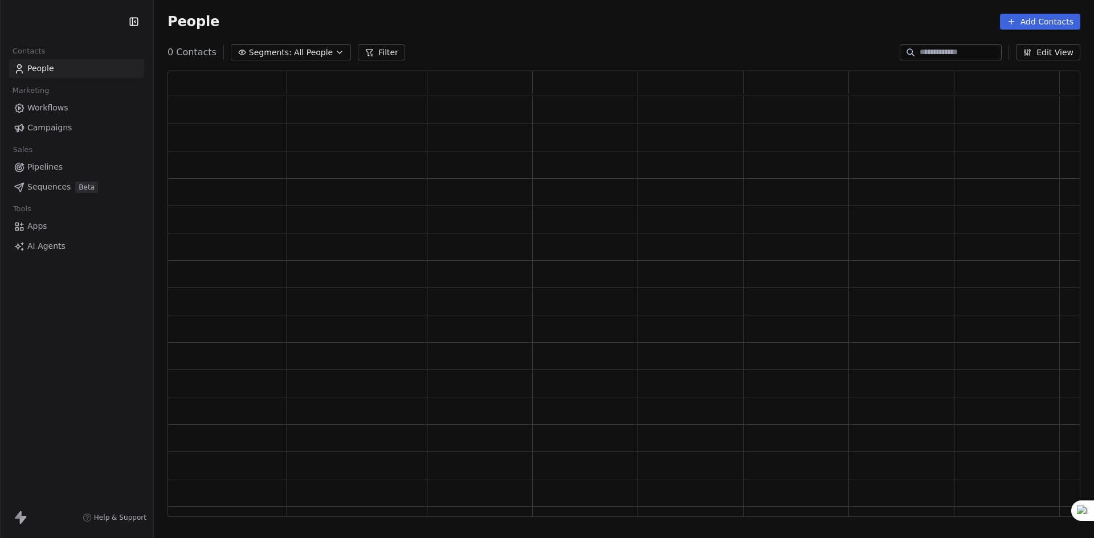 This screenshot has width=1094, height=538. I want to click on span: All People, so click(313, 52).